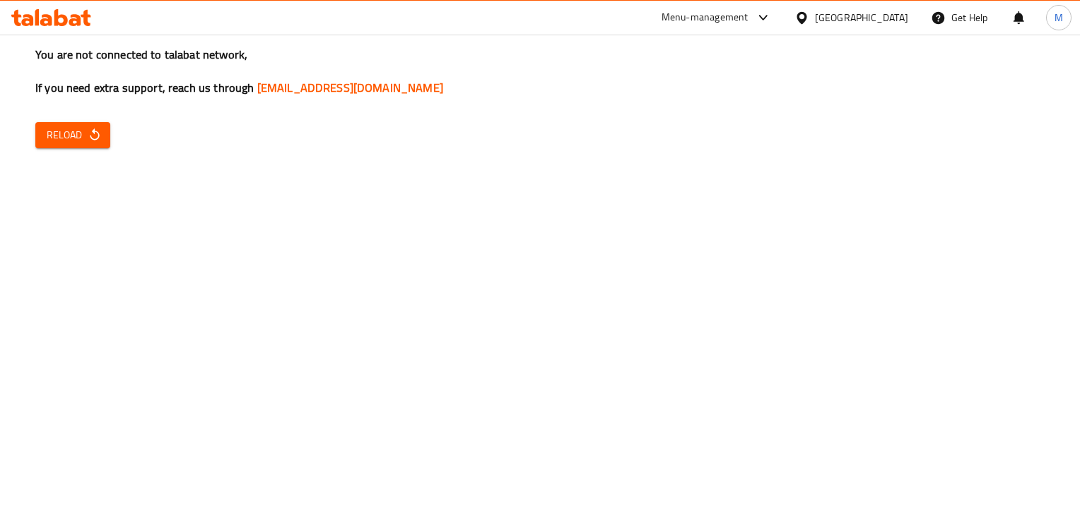  Describe the element at coordinates (1058, 18) in the screenshot. I see `span: M` at that location.